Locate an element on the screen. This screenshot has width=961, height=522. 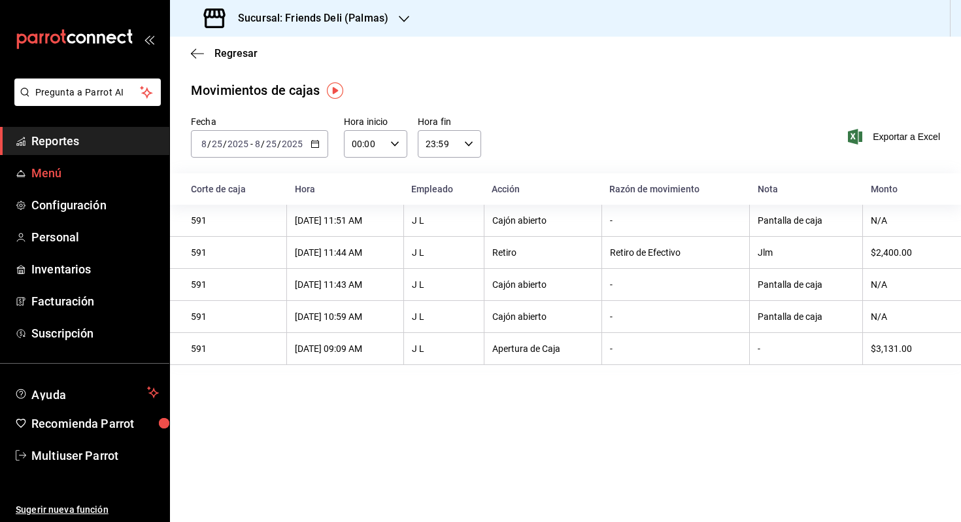
span: Suscripción is located at coordinates (95, 333).